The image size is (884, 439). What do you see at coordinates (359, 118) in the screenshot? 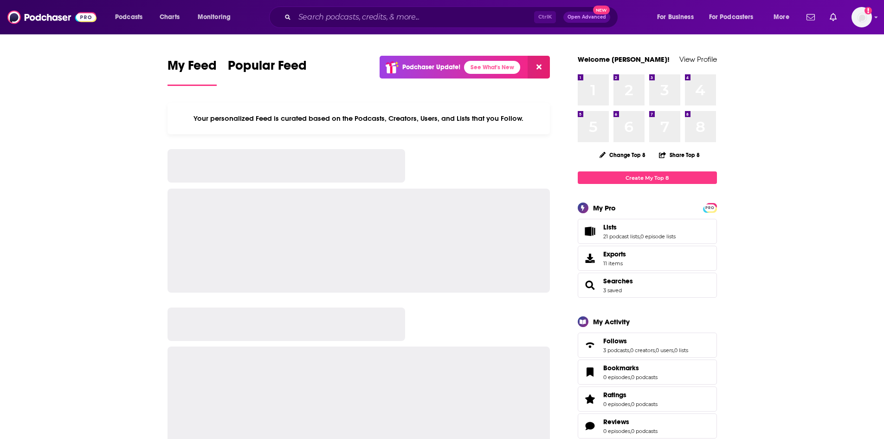
I see `div: Your personalized Feed is curated based on the Podcasts, Creators, Users, and Lists that you Follow.` at bounding box center [359, 118].